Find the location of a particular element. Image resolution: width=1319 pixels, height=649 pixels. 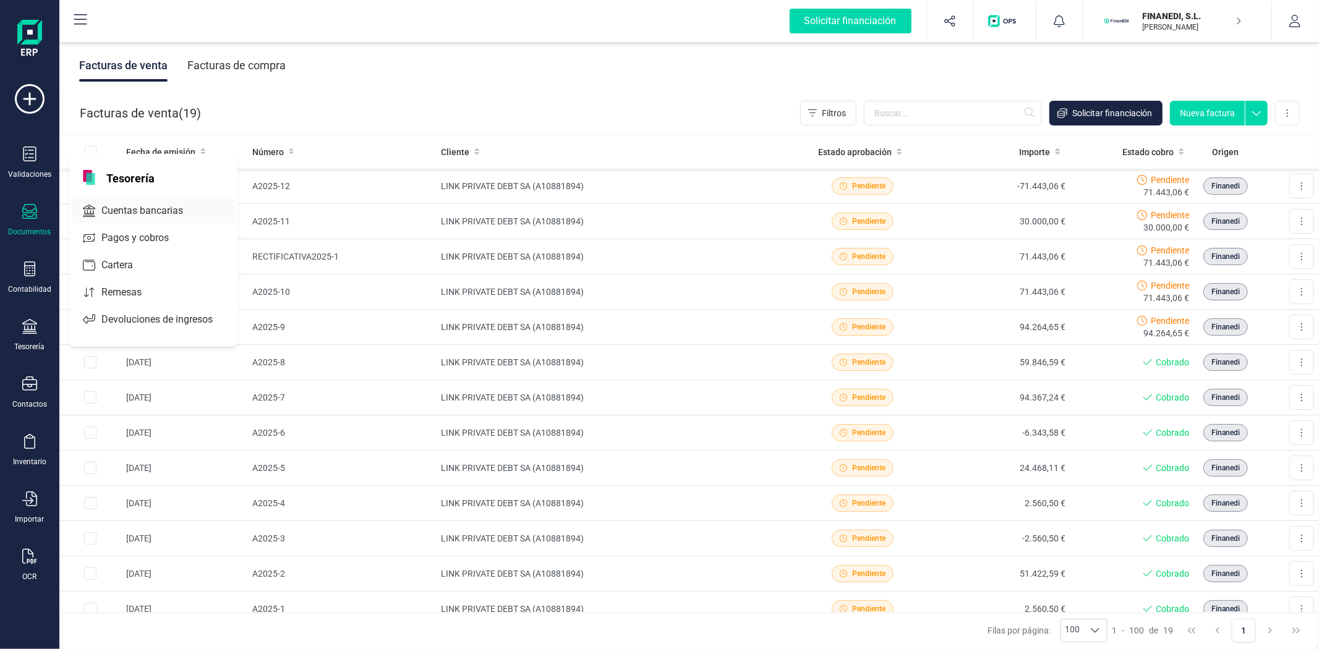

td: 94.367,24 € is located at coordinates (1001, 398).